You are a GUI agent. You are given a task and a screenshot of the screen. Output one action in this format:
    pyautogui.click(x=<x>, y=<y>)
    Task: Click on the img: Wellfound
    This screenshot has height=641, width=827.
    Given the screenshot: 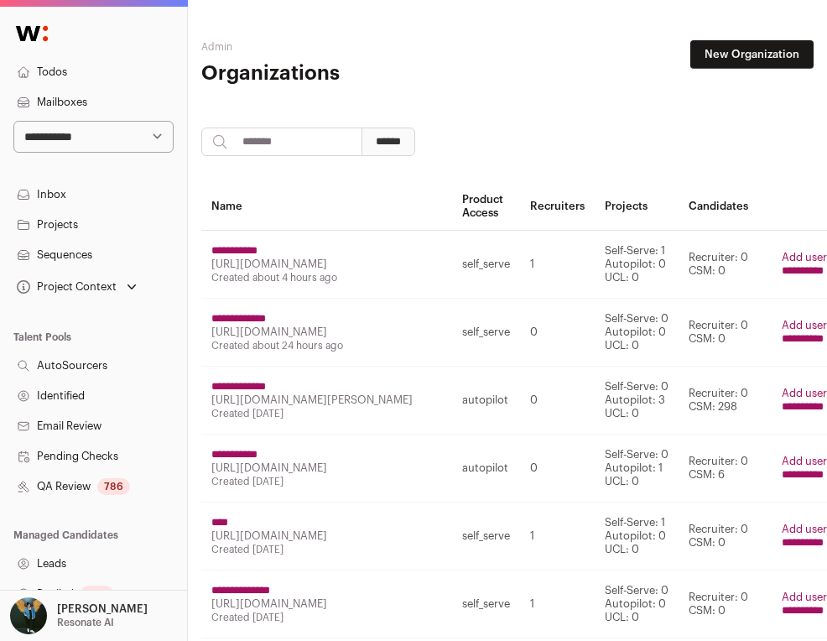 What is the action you would take?
    pyautogui.click(x=32, y=34)
    